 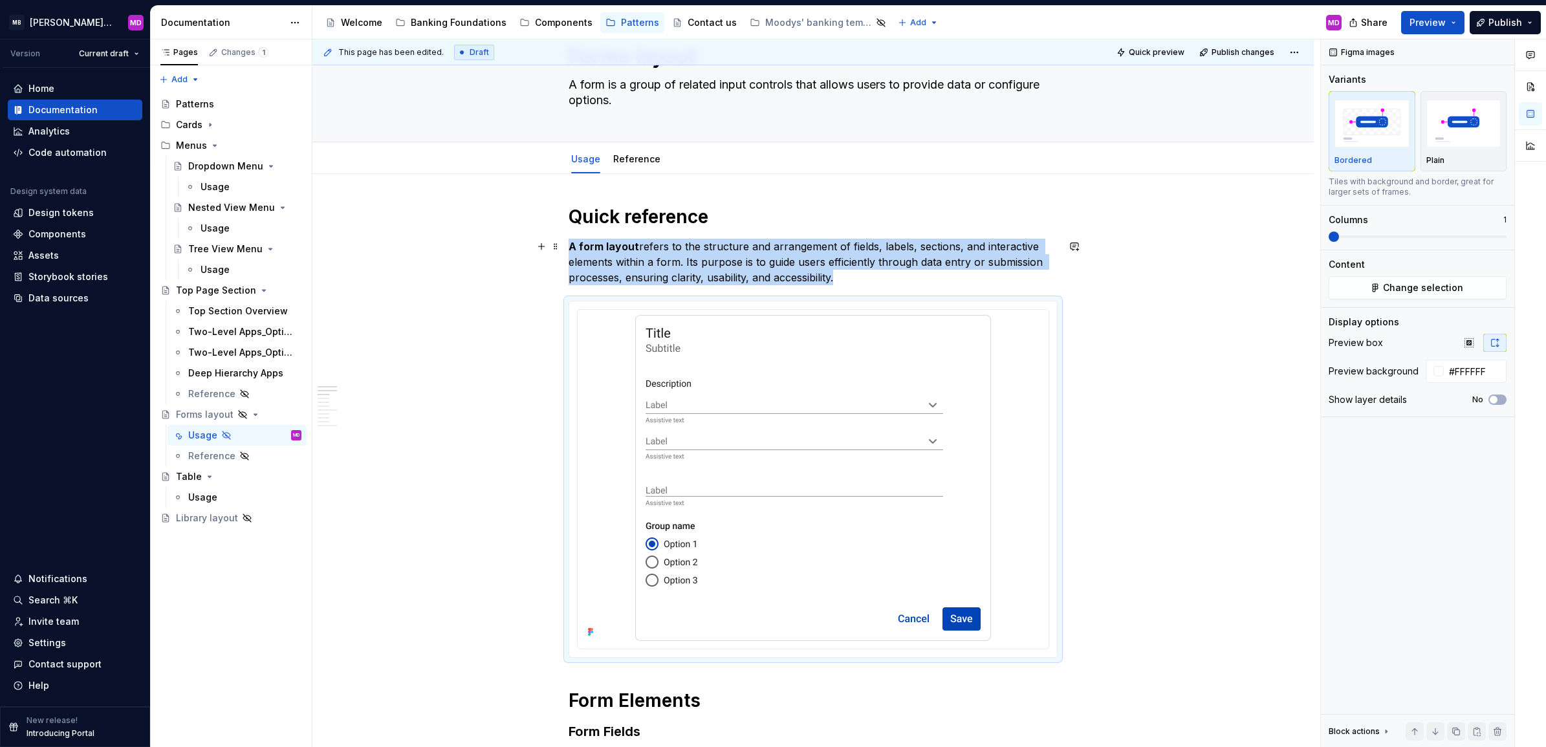 I want to click on div: Tiles with background and border, great for larger sets of frames., so click(x=1418, y=187).